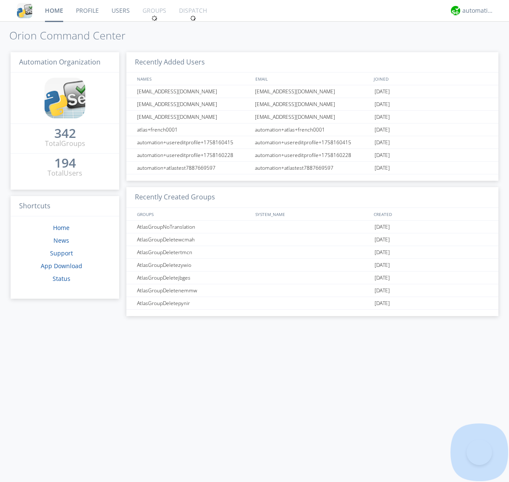 The height and width of the screenshot is (482, 509). I want to click on div: AtlasGroupDeletewcmah, so click(194, 239).